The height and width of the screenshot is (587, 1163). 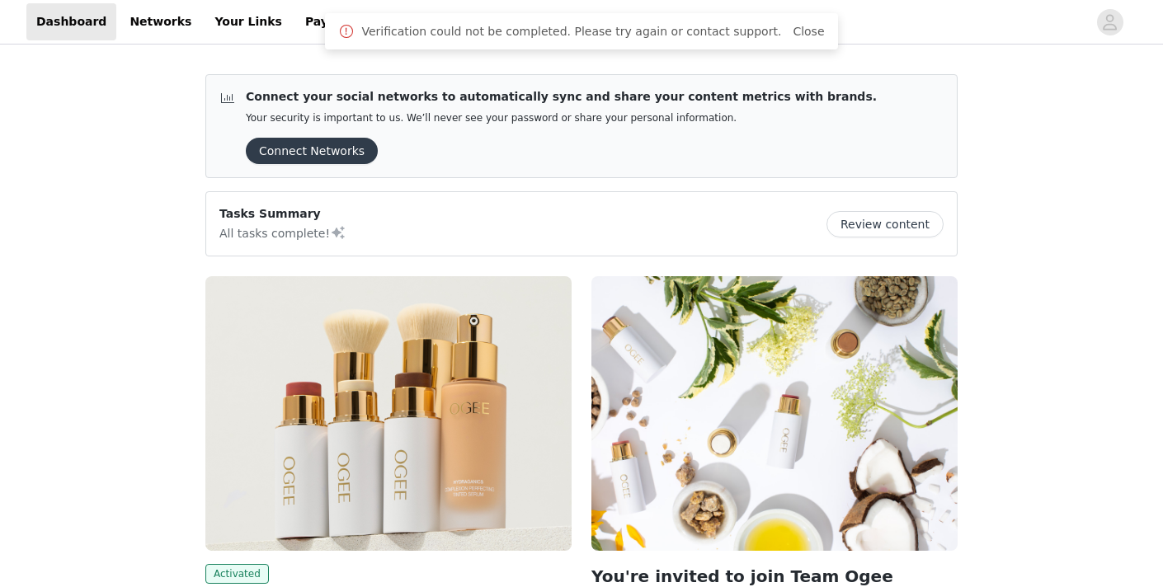 I want to click on p: All tasks complete!, so click(x=283, y=233).